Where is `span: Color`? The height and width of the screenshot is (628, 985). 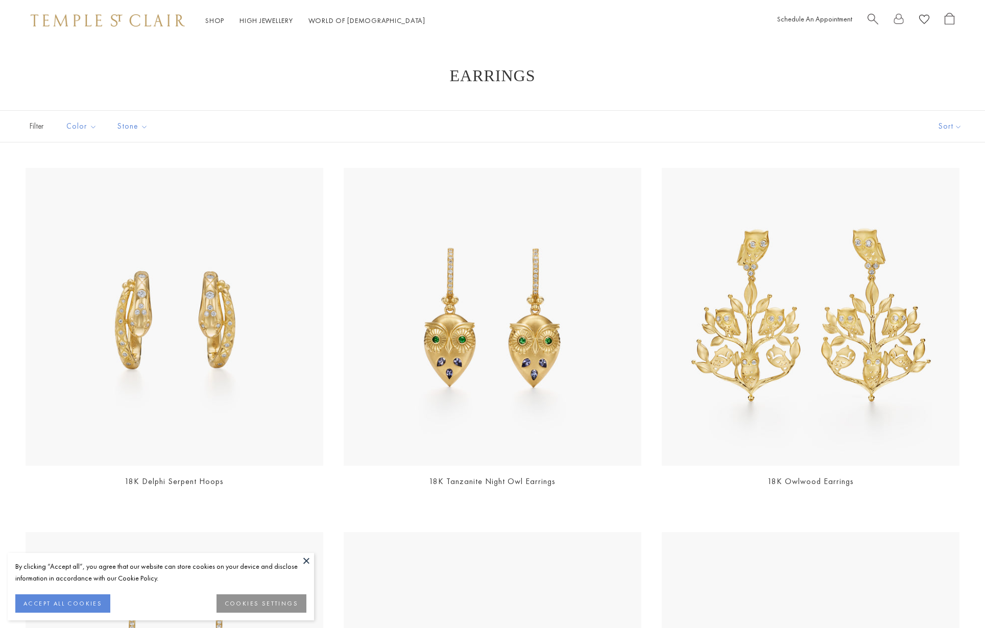 span: Color is located at coordinates (83, 126).